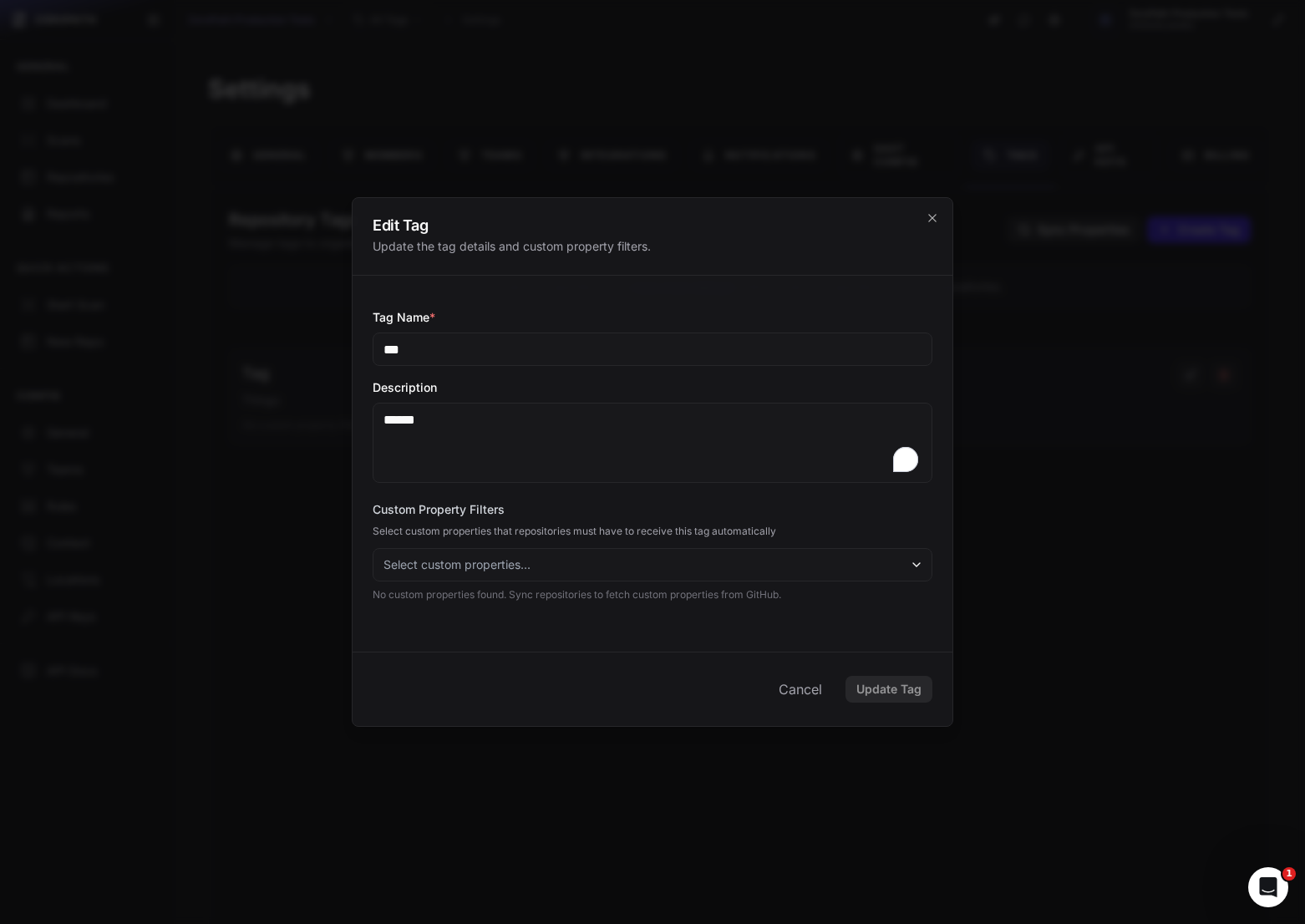 Image resolution: width=1305 pixels, height=924 pixels. What do you see at coordinates (652, 565) in the screenshot?
I see `button: Select custom properties...` at bounding box center [652, 565].